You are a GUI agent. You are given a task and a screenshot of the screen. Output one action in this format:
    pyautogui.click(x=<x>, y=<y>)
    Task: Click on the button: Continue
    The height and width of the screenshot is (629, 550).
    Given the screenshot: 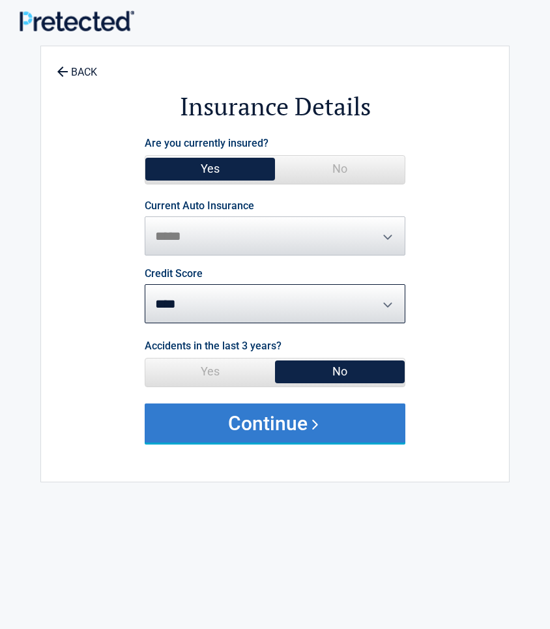 What is the action you would take?
    pyautogui.click(x=275, y=423)
    